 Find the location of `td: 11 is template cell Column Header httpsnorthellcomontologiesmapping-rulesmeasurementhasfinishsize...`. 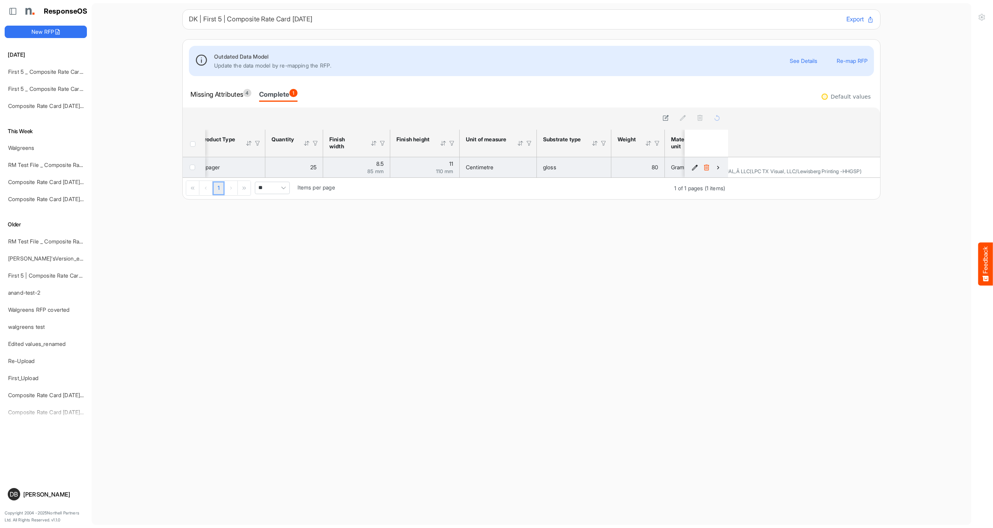

td: 11 is template cell Column Header httpsnorthellcomontologiesmapping-rulesmeasurementhasfinishsize... is located at coordinates (425, 167).